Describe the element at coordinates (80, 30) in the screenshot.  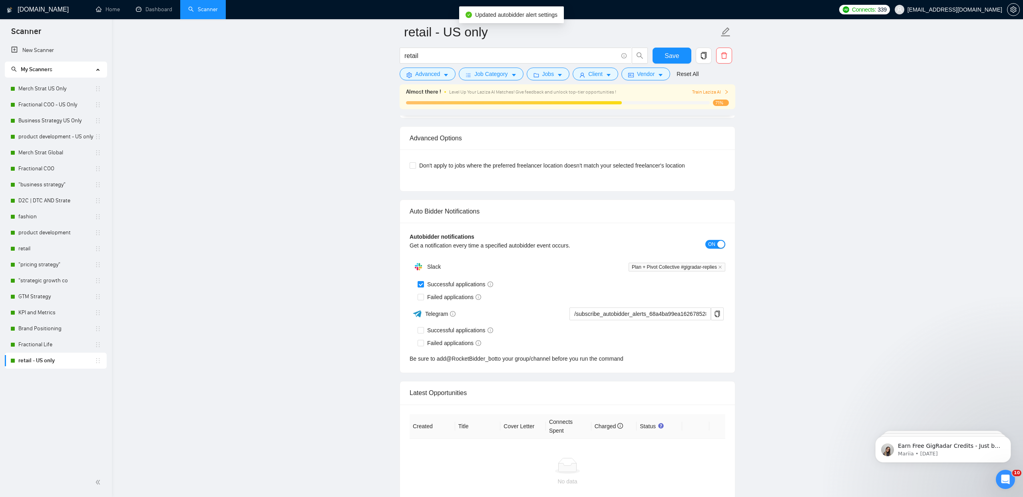
I see `div: message notification from Mariia, 1w ago. Earn Free GigRadar Credits - Just by Sharing Your Story...` at that location.